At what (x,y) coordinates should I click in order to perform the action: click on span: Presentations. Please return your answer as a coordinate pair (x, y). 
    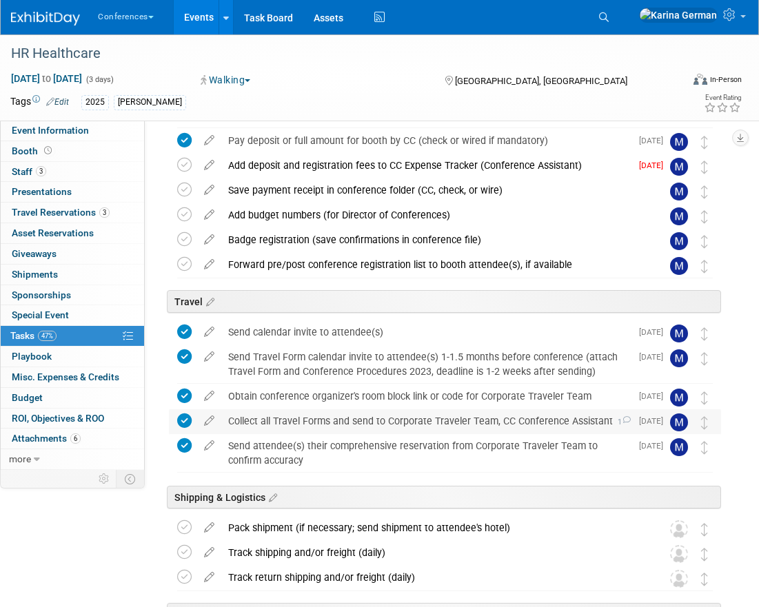
    Looking at the image, I should click on (41, 192).